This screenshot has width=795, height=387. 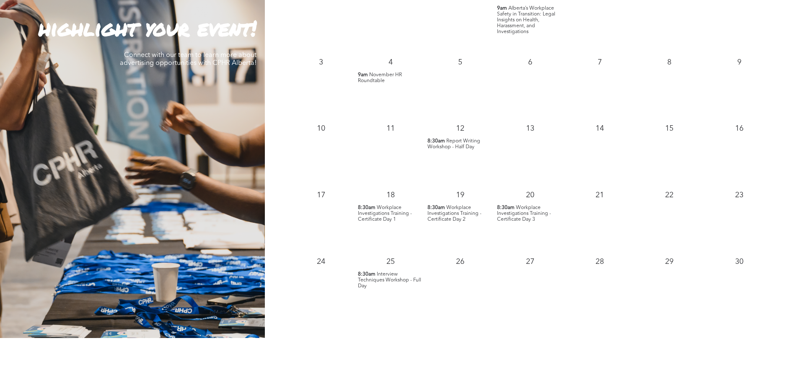 What do you see at coordinates (599, 195) in the screenshot?
I see `p: 21` at bounding box center [599, 195].